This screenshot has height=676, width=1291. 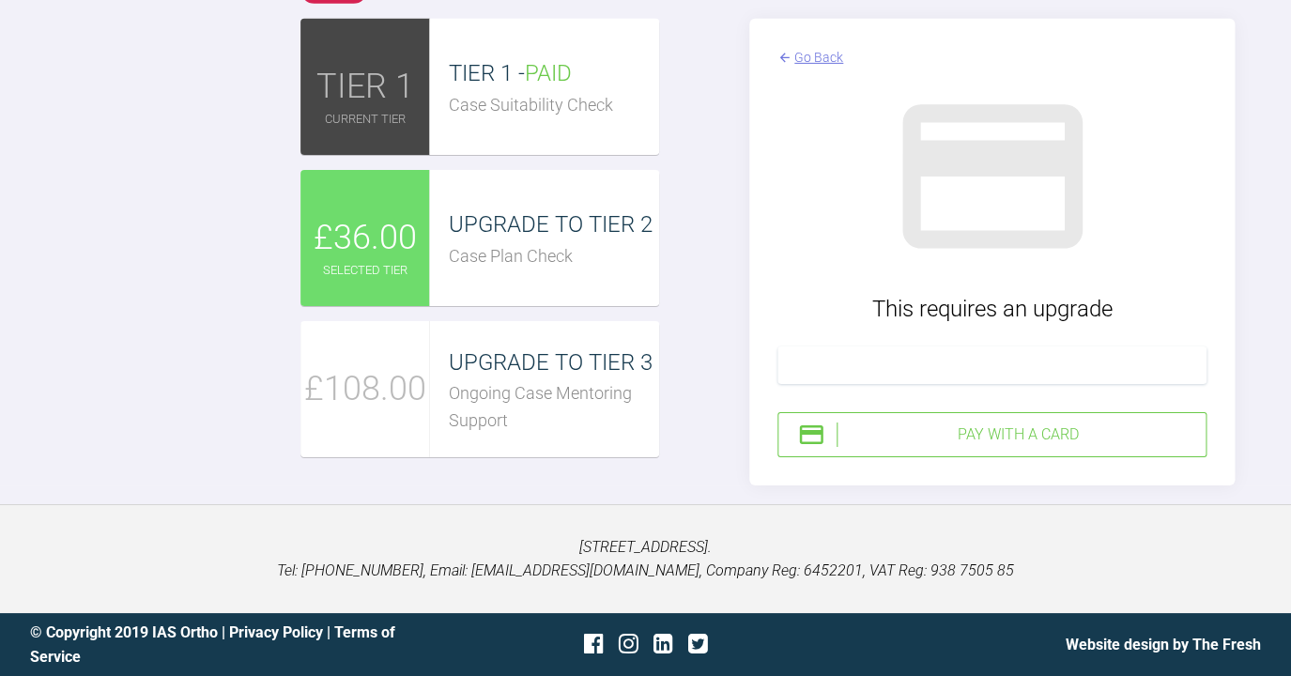 I want to click on img: arrowBack.f0745bb9.svg, so click(x=784, y=57).